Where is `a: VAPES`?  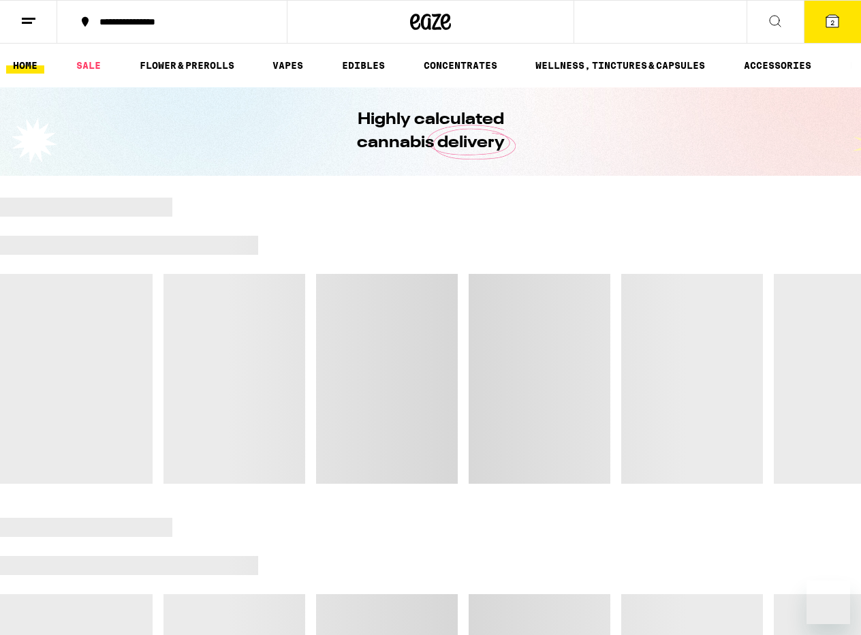 a: VAPES is located at coordinates (287, 65).